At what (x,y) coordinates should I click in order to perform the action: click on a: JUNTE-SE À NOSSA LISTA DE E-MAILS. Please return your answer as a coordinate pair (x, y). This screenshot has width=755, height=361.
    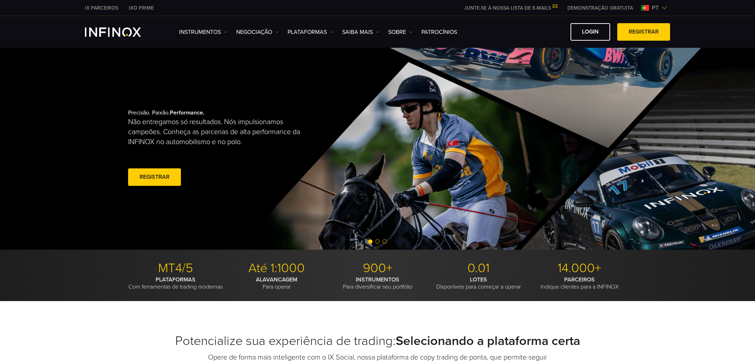
    Looking at the image, I should click on (510, 8).